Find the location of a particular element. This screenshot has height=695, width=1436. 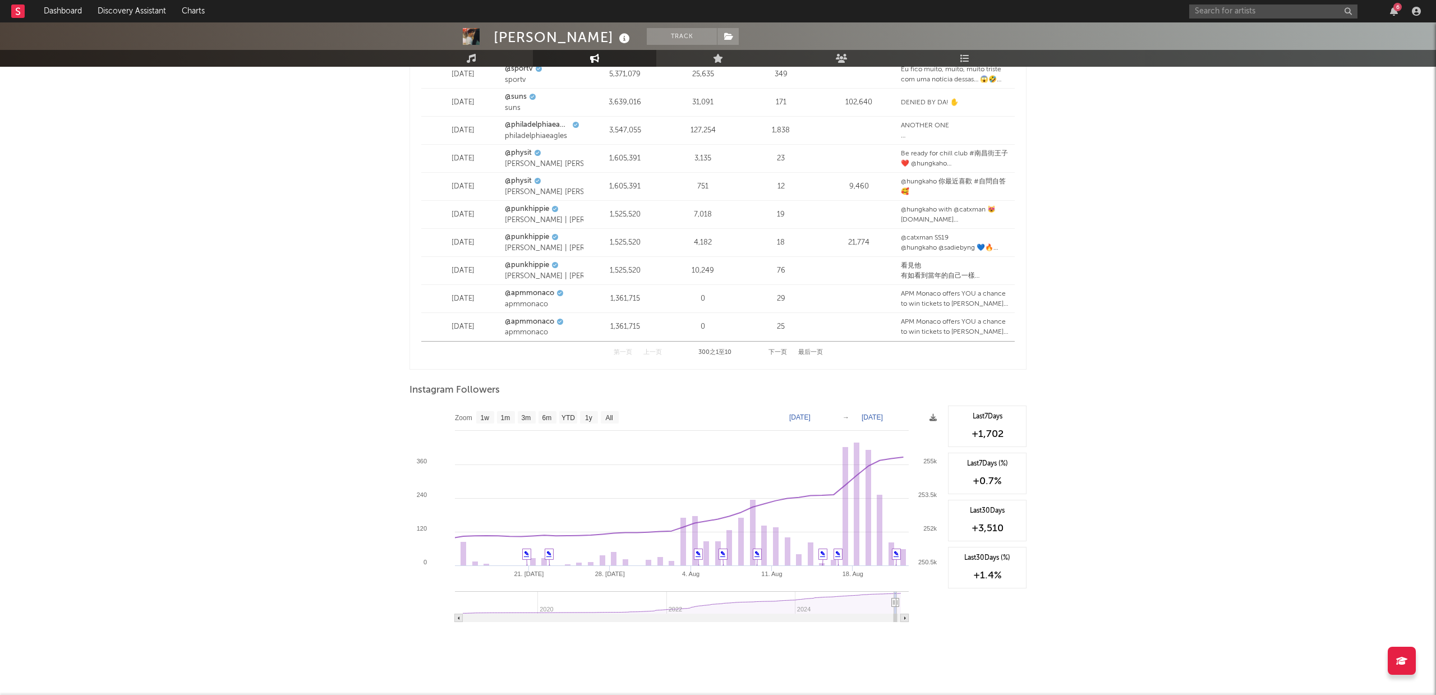

text: 252k is located at coordinates (930, 528).